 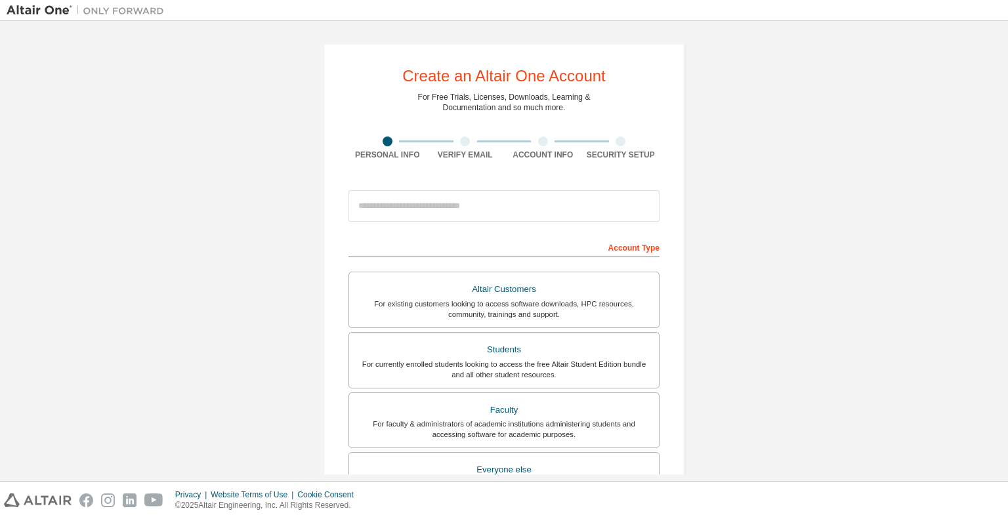 I want to click on div: Personal Info, so click(x=387, y=155).